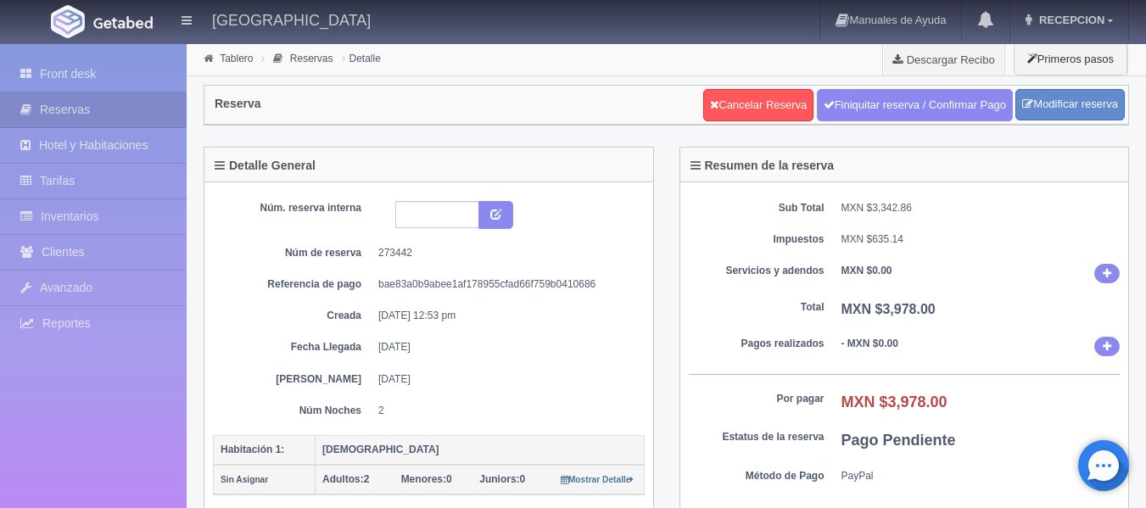 The width and height of the screenshot is (1146, 508). I want to click on strong: Juniors:, so click(499, 479).